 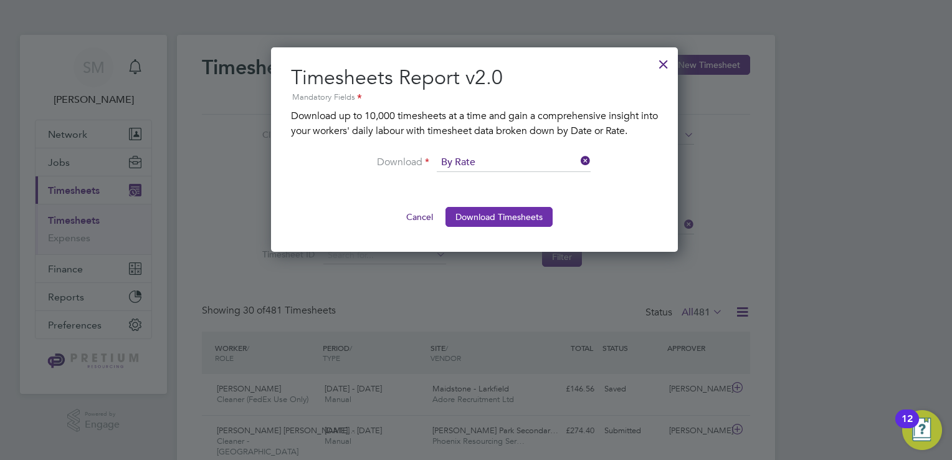 I want to click on input: Select one, so click(x=514, y=163).